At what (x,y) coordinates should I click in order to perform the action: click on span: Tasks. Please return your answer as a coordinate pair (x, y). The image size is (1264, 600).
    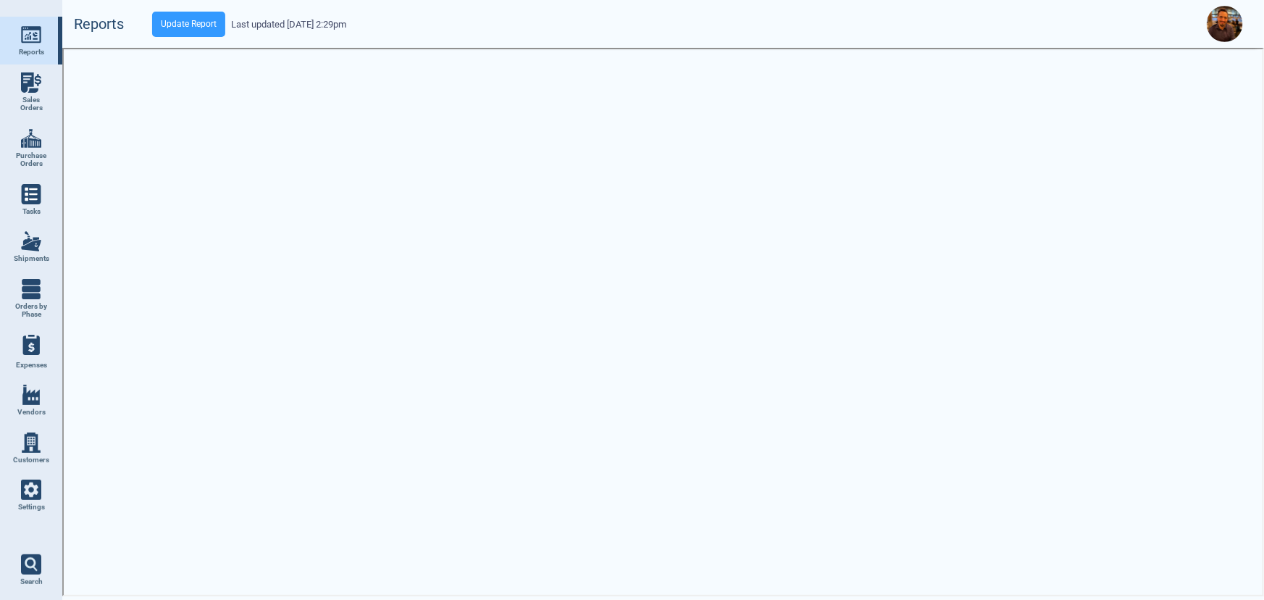
    Looking at the image, I should click on (31, 212).